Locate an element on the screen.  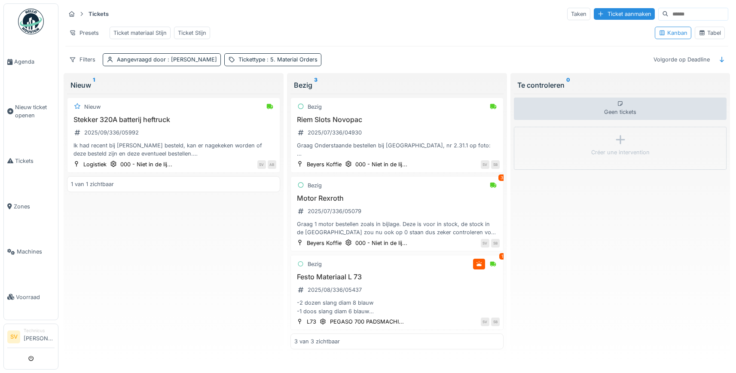
div: 3 is located at coordinates (502, 177).